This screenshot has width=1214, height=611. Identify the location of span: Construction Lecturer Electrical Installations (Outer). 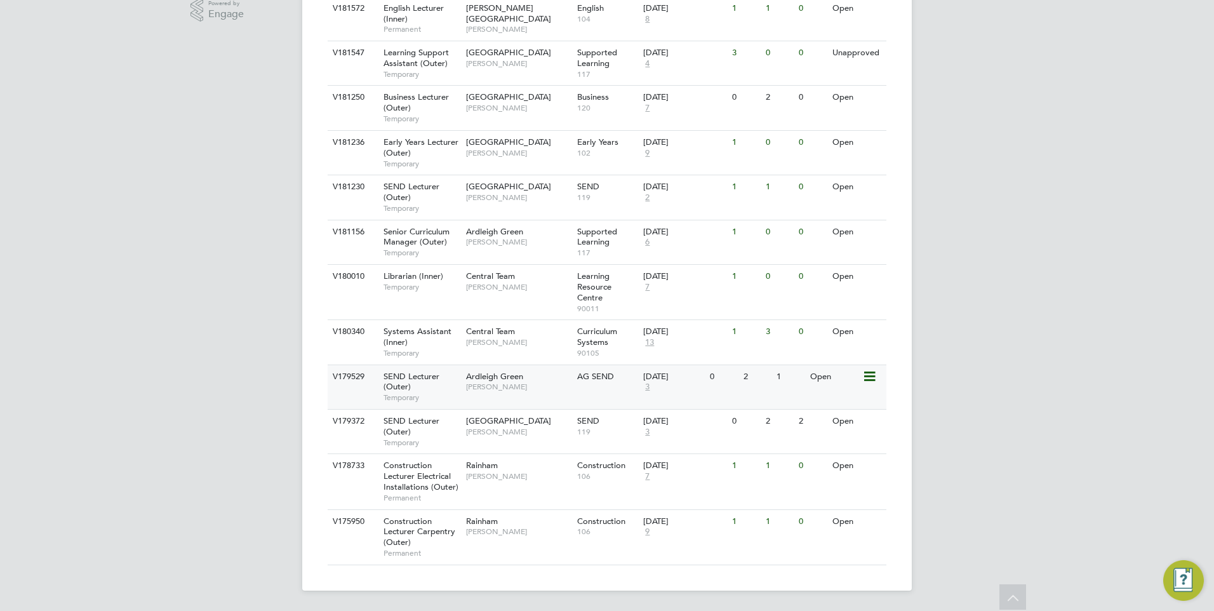
(421, 476).